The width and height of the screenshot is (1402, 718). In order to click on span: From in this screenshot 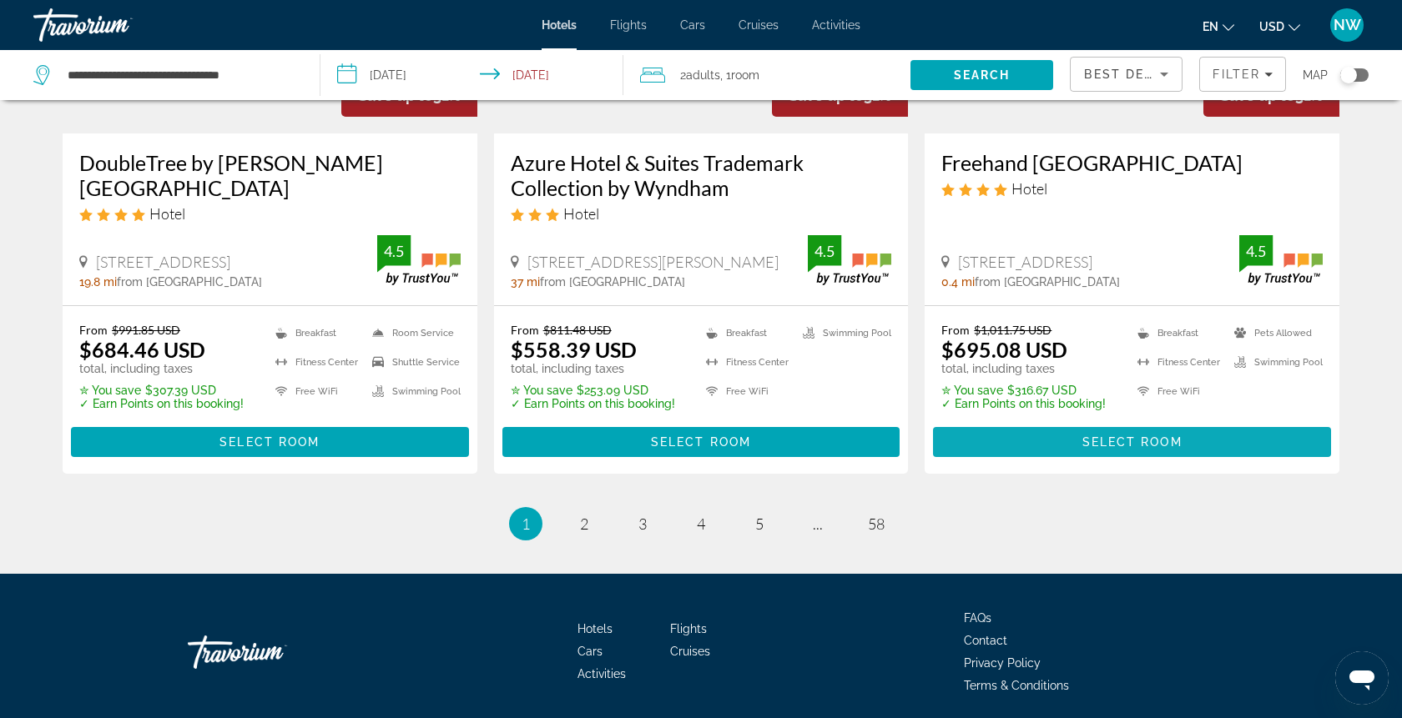, I will do `click(525, 330)`.